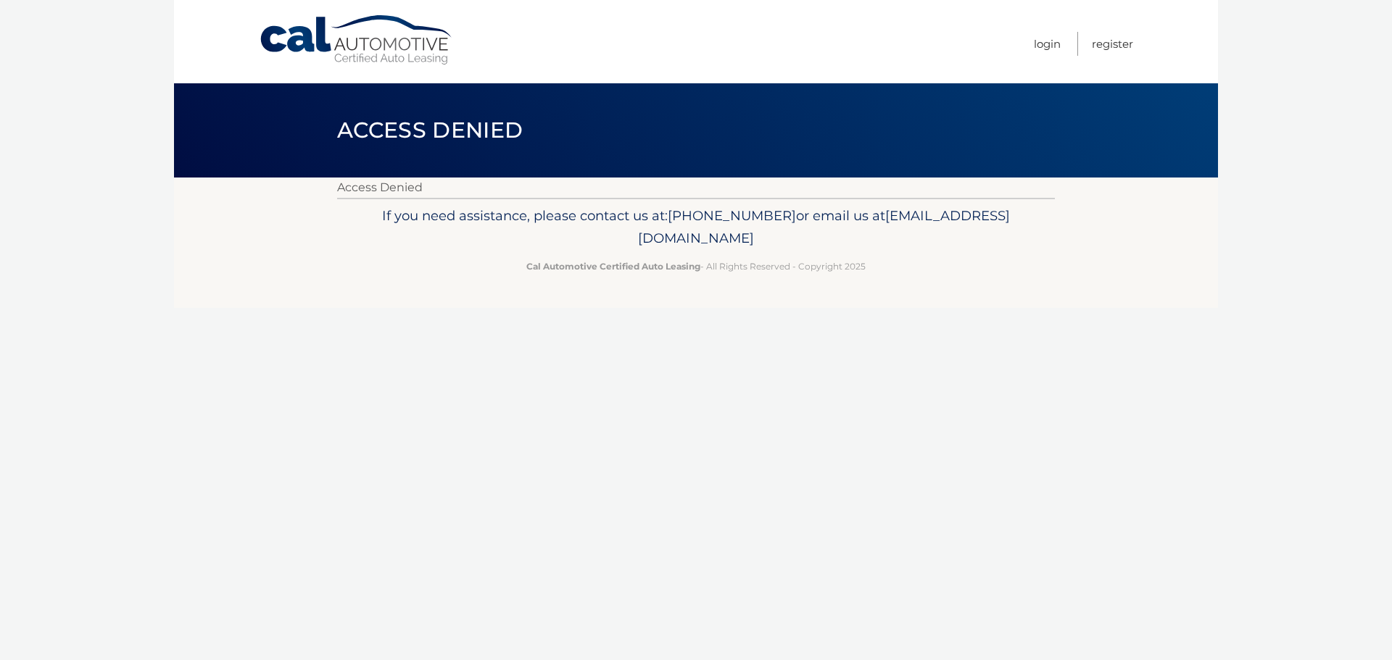 This screenshot has height=660, width=1392. I want to click on p: If you need assistance, please contact us at: or email us at, so click(696, 228).